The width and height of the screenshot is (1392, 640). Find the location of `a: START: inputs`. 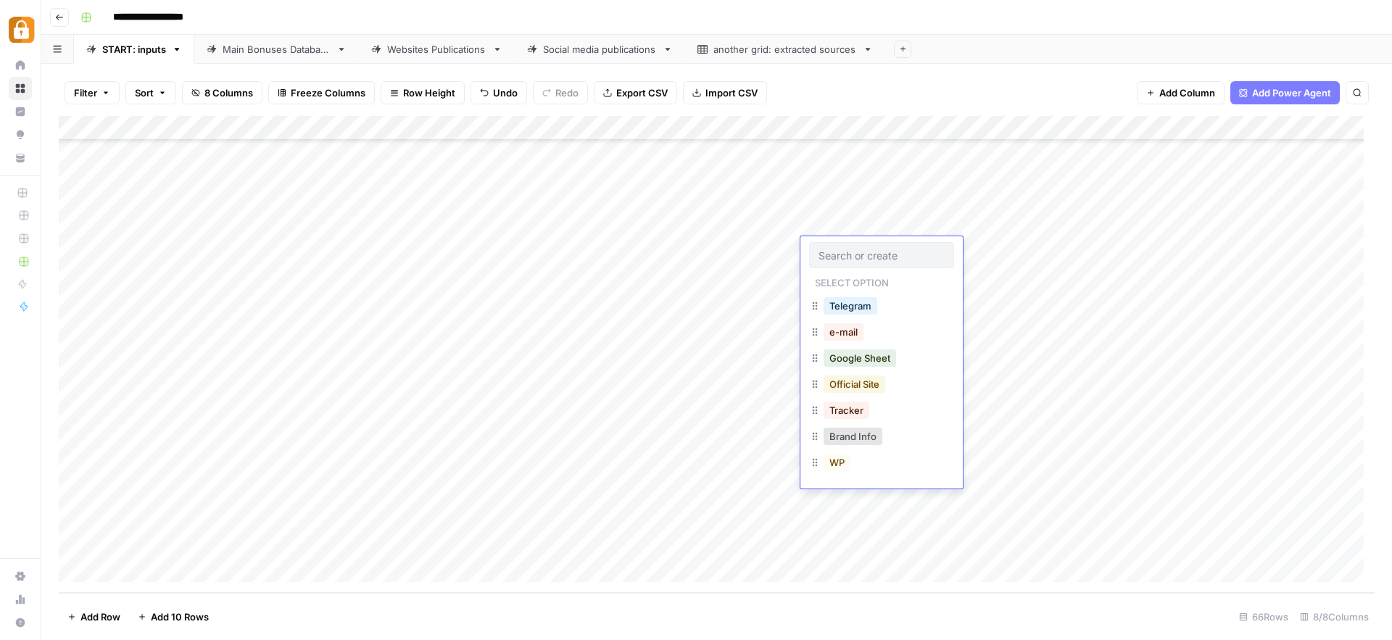

a: START: inputs is located at coordinates (134, 49).